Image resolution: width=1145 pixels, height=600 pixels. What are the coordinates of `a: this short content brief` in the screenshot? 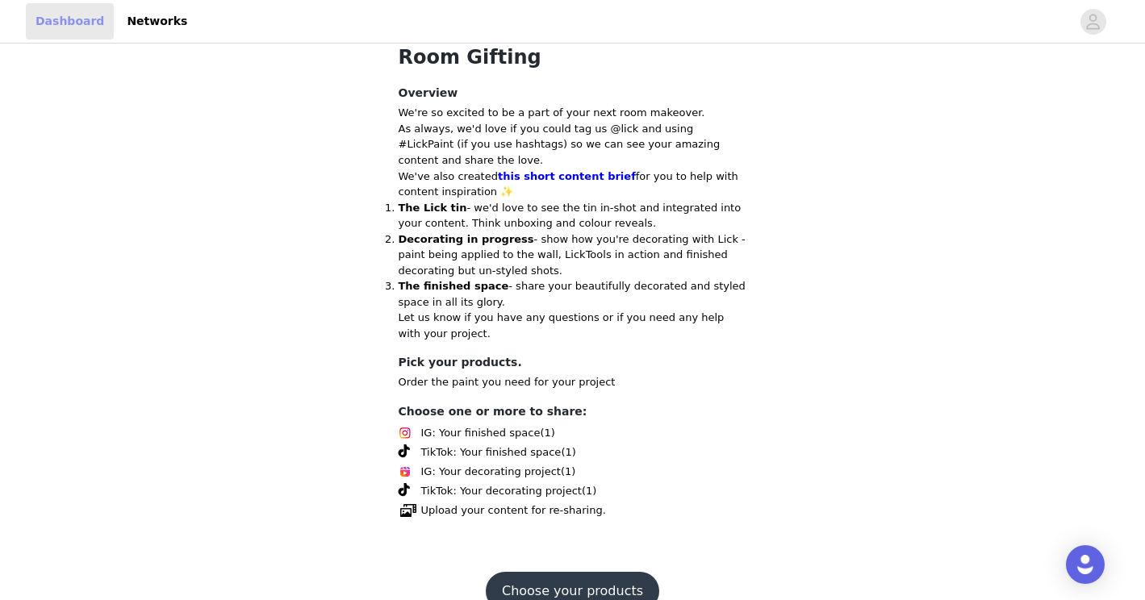 It's located at (566, 176).